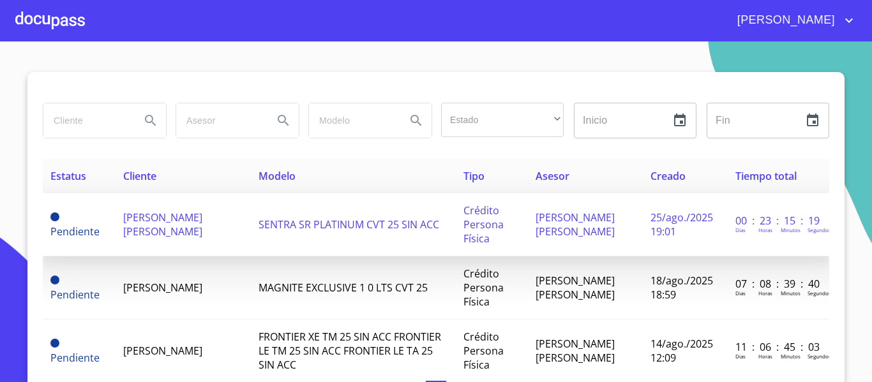 Image resolution: width=872 pixels, height=382 pixels. I want to click on span: MAGNITE EXCLUSIVE 1 0 LTS CVT 25, so click(343, 288).